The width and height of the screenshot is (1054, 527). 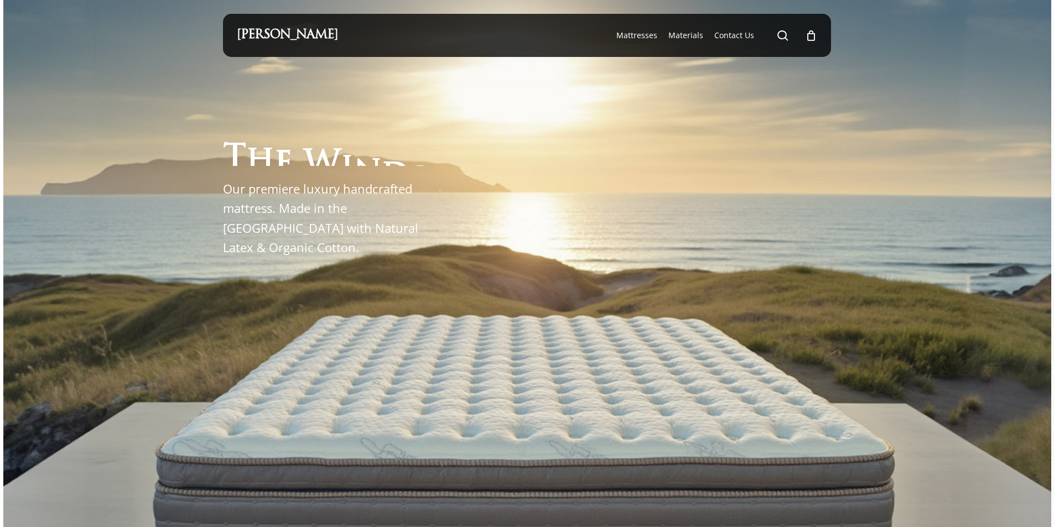 I want to click on nav: Main Menu, so click(x=714, y=35).